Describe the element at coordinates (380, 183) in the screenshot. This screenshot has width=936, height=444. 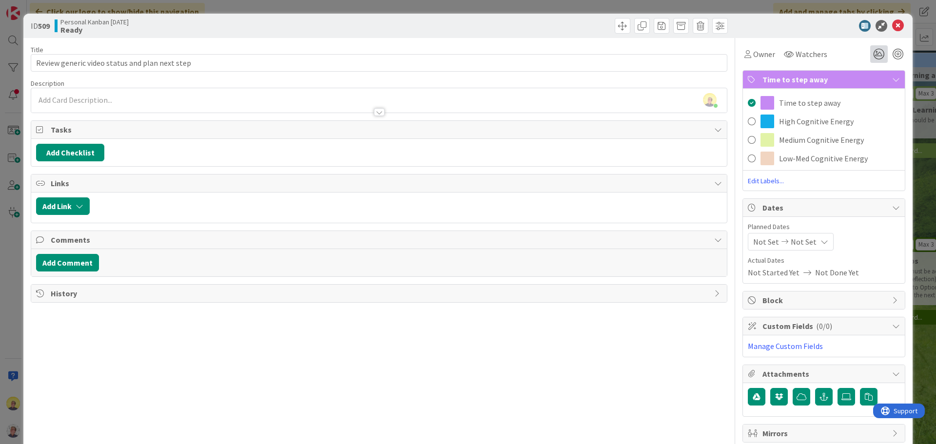
I see `span: Links` at that location.